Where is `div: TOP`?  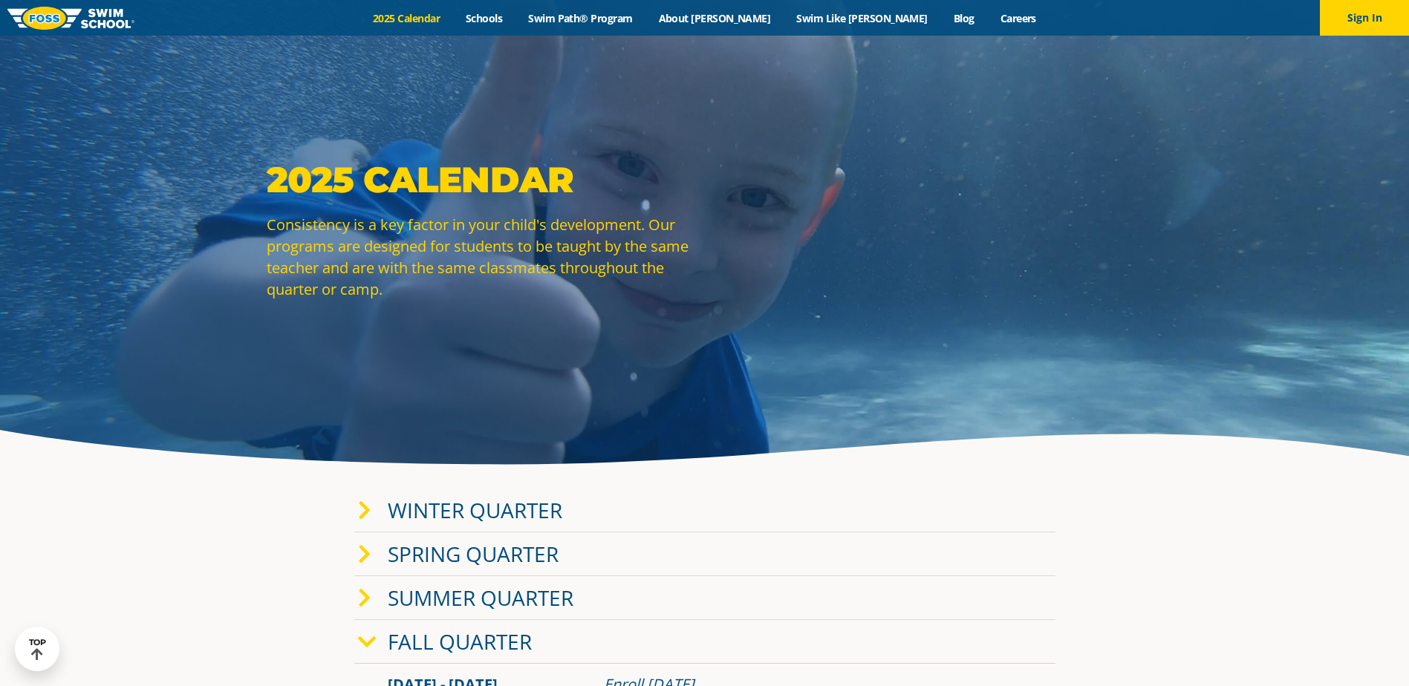 div: TOP is located at coordinates (37, 649).